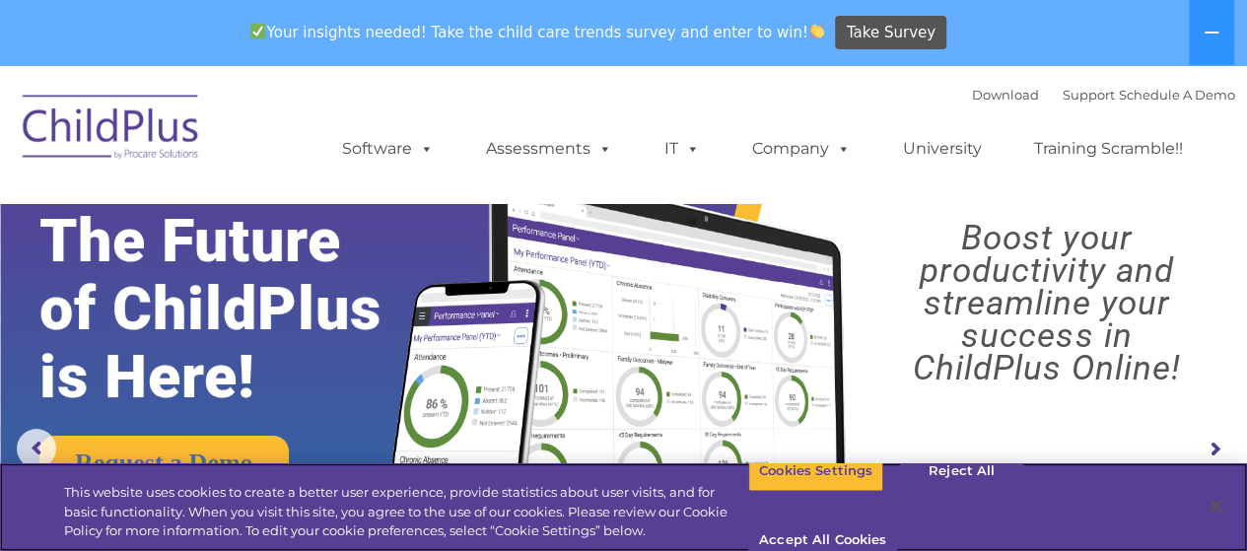  I want to click on span: Your insights needed! Take the child care trends survey and enter to win!, so click(537, 32).